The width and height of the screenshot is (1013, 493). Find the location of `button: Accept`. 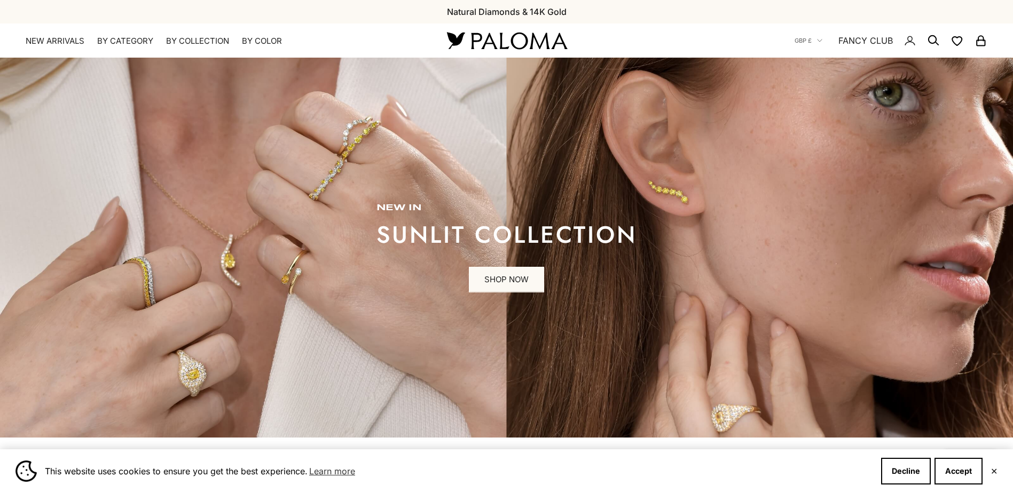

button: Accept is located at coordinates (958, 471).